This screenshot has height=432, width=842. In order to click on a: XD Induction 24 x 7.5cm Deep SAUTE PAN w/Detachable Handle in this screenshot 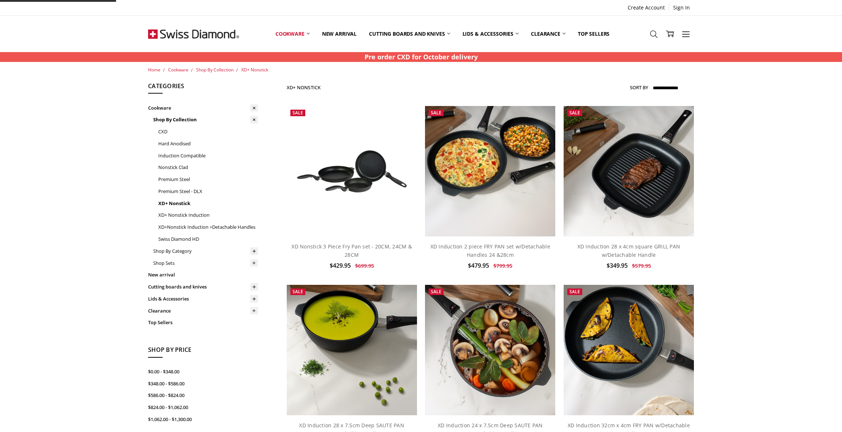, I will do `click(490, 350)`.